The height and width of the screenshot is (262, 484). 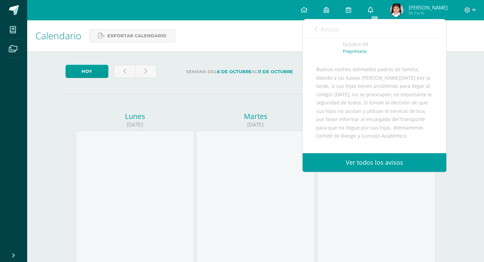 What do you see at coordinates (275, 72) in the screenshot?
I see `strong: 11 de Octubre` at bounding box center [275, 72].